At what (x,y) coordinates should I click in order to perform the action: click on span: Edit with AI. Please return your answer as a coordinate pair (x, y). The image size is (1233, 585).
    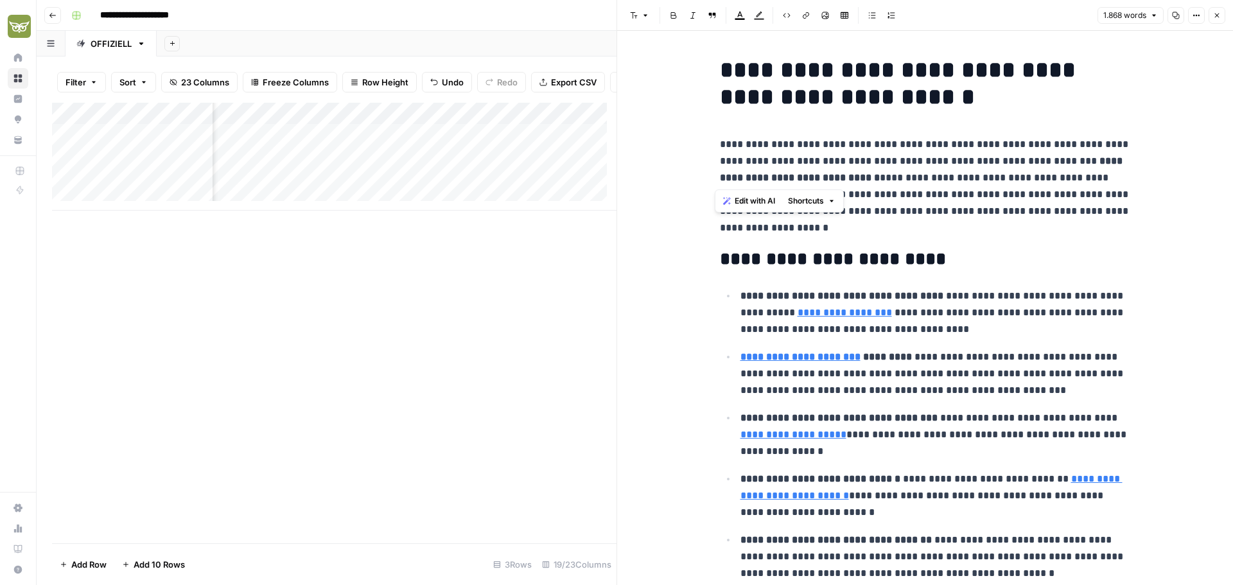
    Looking at the image, I should click on (755, 201).